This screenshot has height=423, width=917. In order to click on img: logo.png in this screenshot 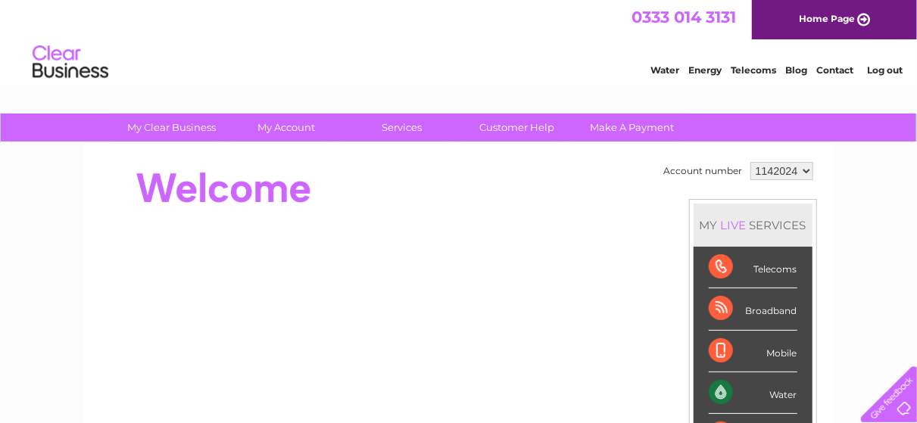, I will do `click(70, 62)`.